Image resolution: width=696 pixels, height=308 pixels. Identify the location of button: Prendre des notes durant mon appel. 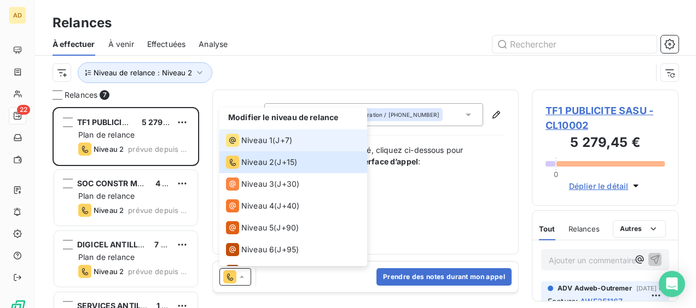
(443, 277).